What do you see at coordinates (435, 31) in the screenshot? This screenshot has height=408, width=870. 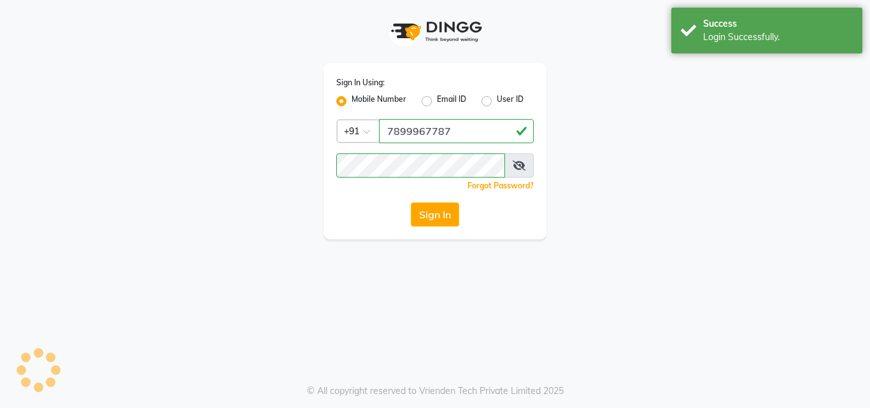 I see `img: logo1.svg` at bounding box center [435, 31].